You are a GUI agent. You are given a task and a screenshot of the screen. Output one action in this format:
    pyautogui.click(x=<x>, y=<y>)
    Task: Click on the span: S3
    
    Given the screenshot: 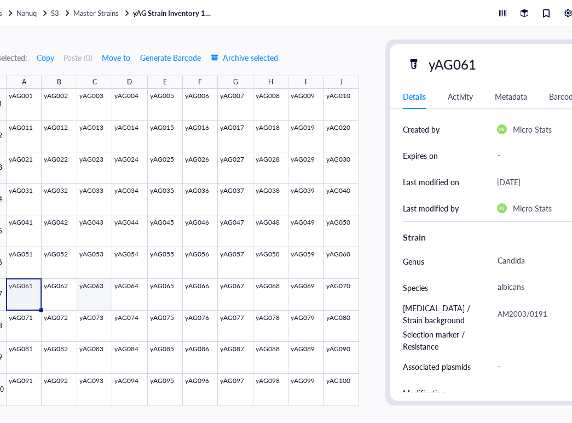 What is the action you would take?
    pyautogui.click(x=55, y=13)
    